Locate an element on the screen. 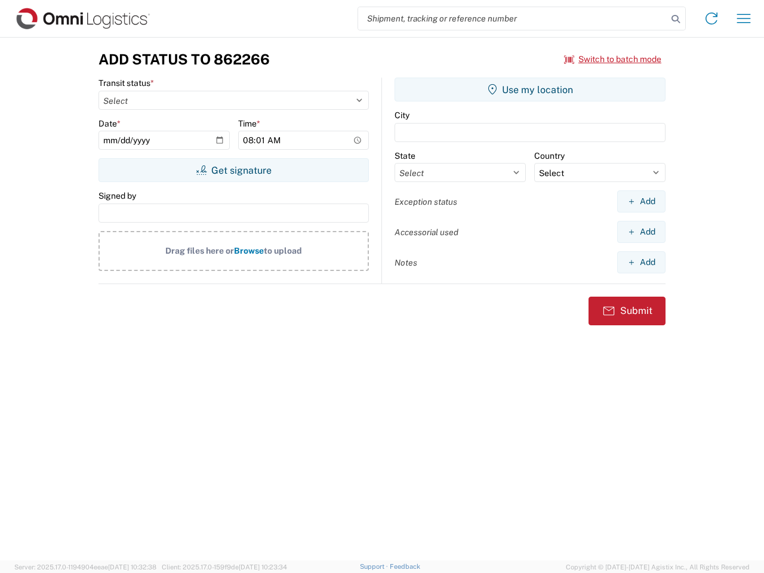 This screenshot has height=573, width=764. button: Use my location is located at coordinates (530, 90).